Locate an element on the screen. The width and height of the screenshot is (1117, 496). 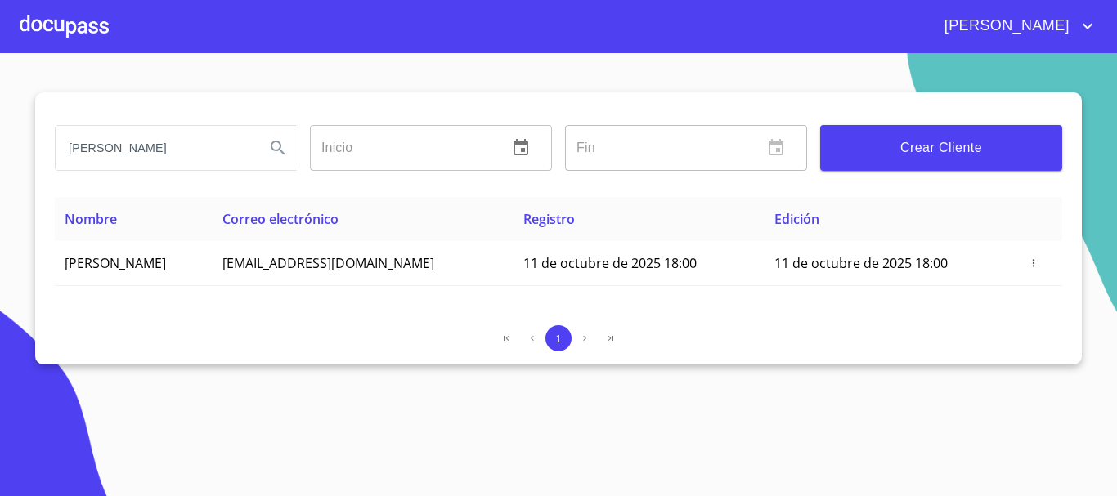
span: Registro is located at coordinates (549, 219).